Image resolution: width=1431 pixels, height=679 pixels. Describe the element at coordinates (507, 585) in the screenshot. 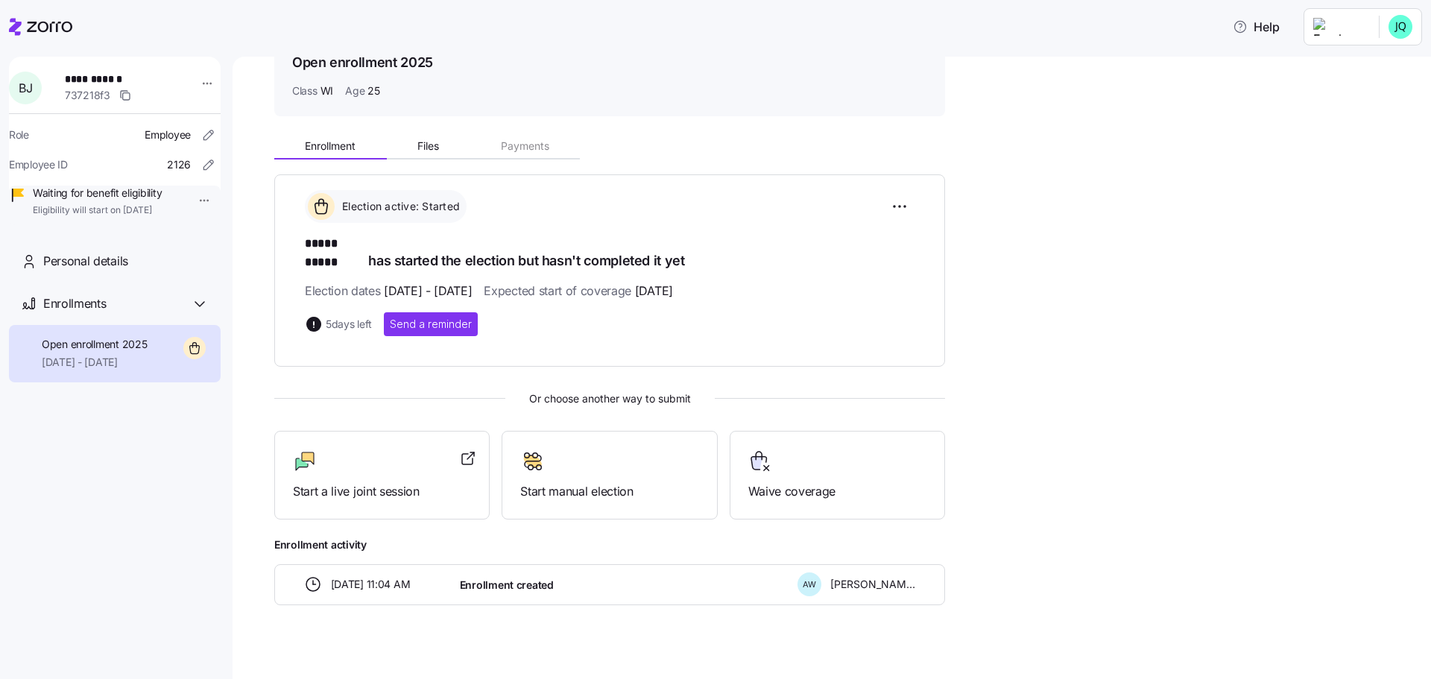

I see `span: Enrollment created` at that location.